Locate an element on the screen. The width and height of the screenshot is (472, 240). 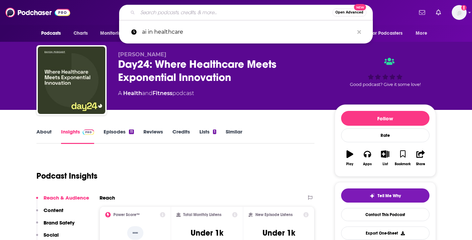
a: Reviews is located at coordinates (153, 136).